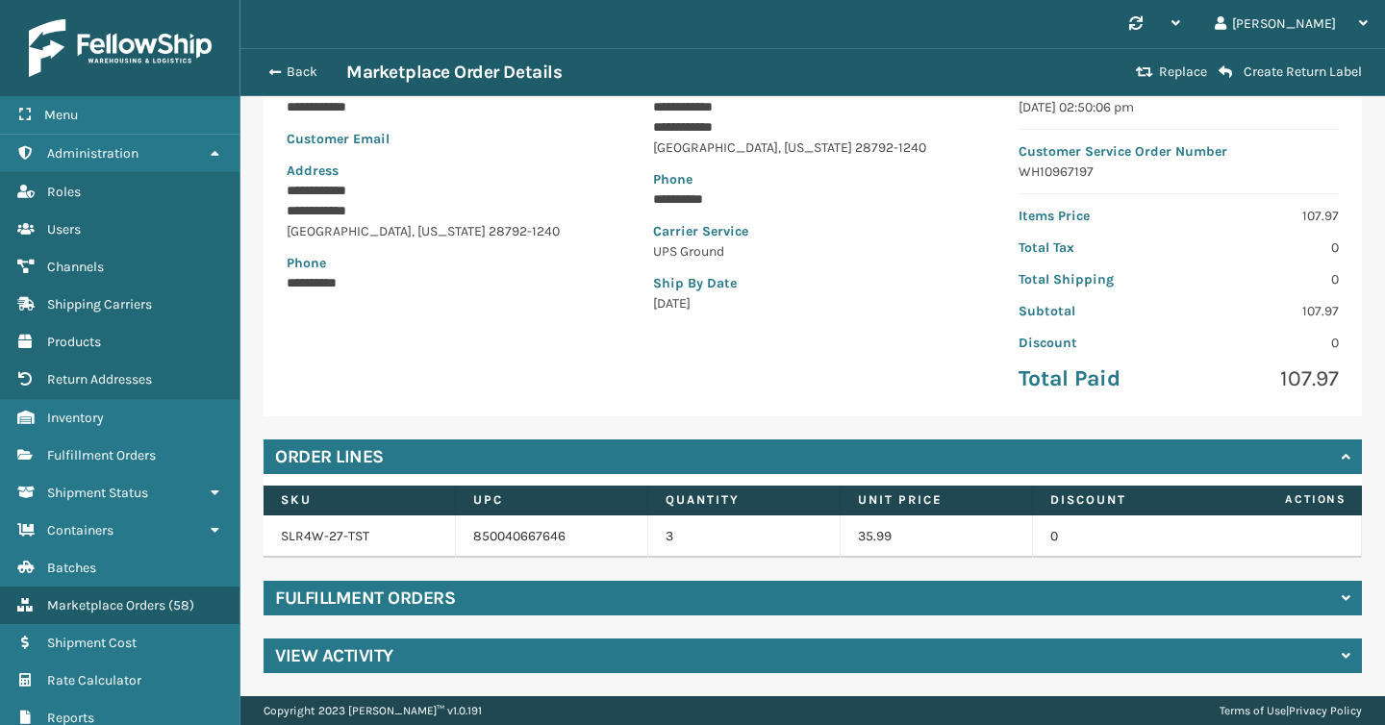 This screenshot has width=1385, height=725. Describe the element at coordinates (329, 457) in the screenshot. I see `h4: Order Lines` at that location.